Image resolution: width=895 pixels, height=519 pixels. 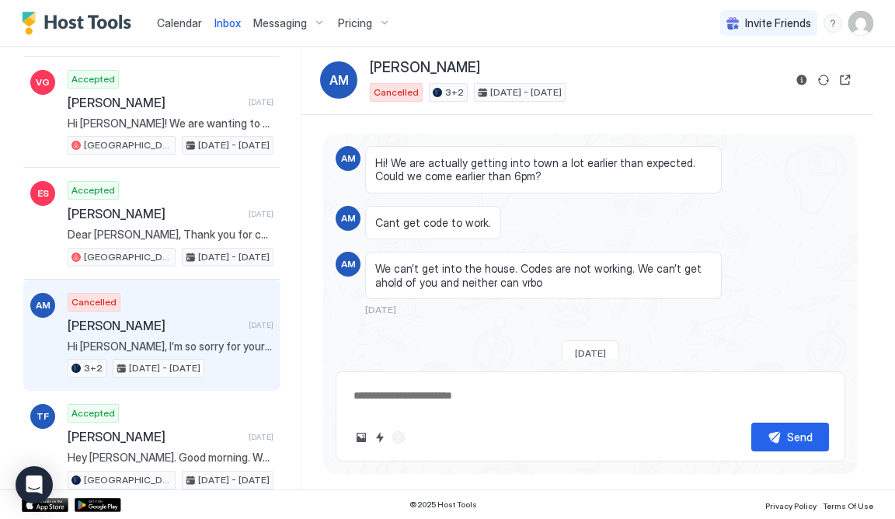 I want to click on div: Google Play Store, so click(x=98, y=505).